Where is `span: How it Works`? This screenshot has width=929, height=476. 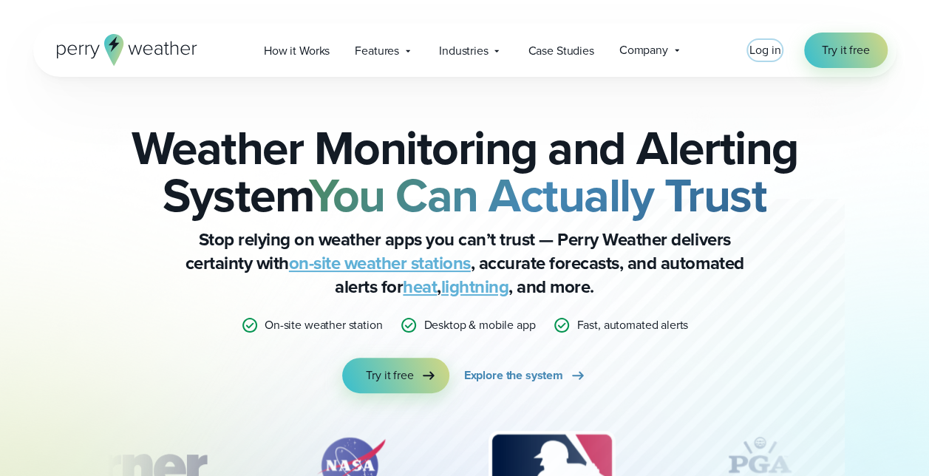 span: How it Works is located at coordinates (296, 51).